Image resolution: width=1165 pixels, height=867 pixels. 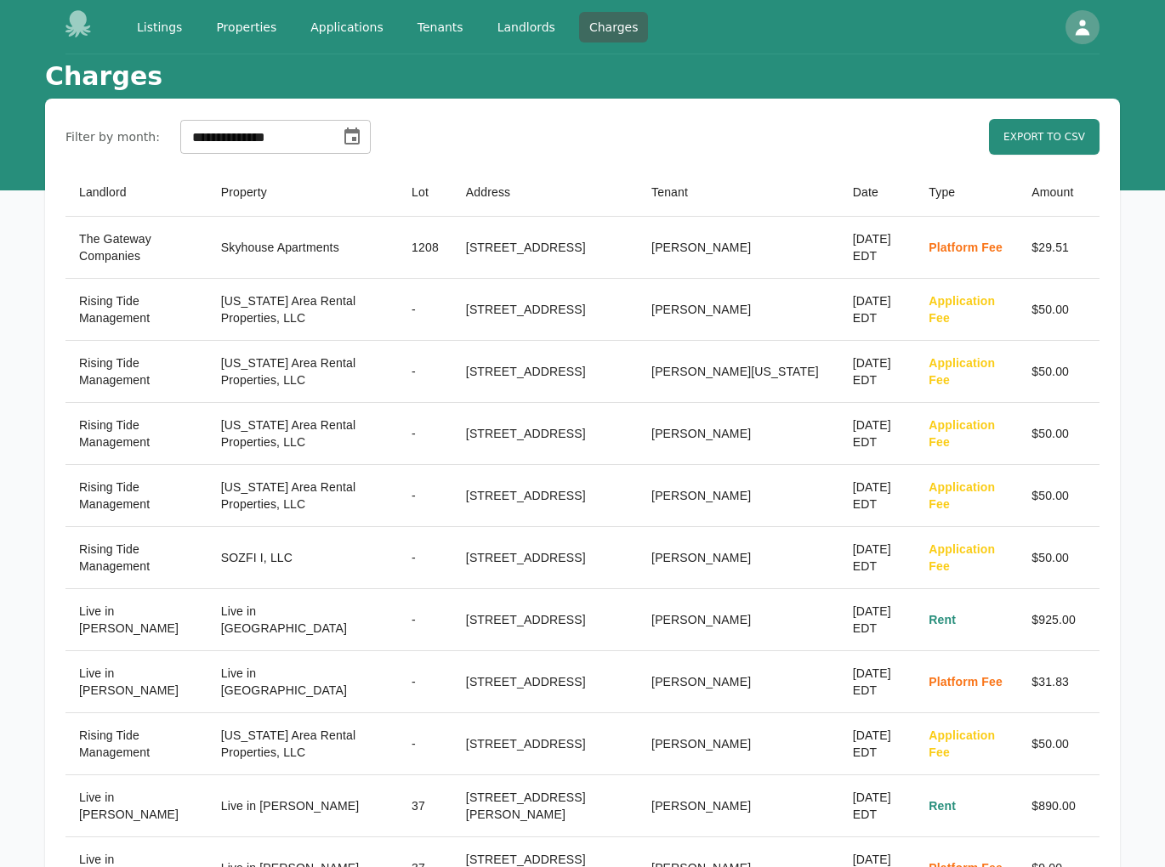 What do you see at coordinates (966, 192) in the screenshot?
I see `th: Type` at bounding box center [966, 192].